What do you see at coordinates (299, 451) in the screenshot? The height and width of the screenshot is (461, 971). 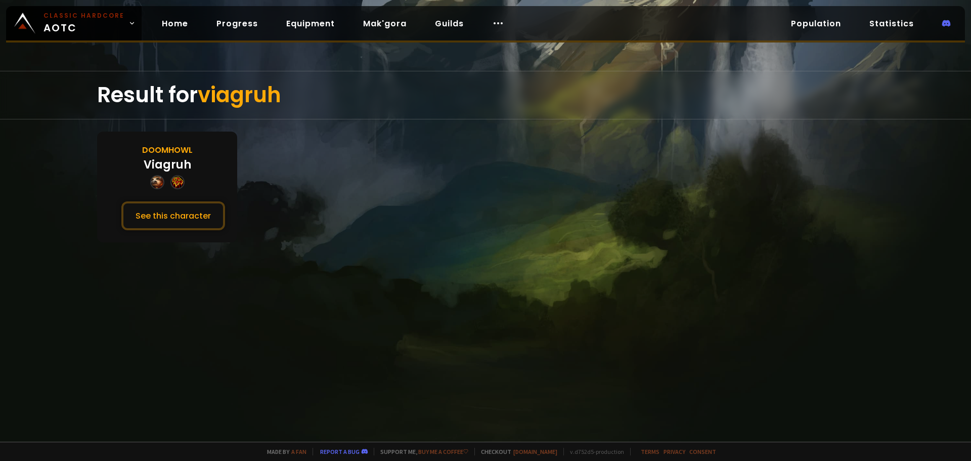 I see `a: a fan` at bounding box center [299, 451].